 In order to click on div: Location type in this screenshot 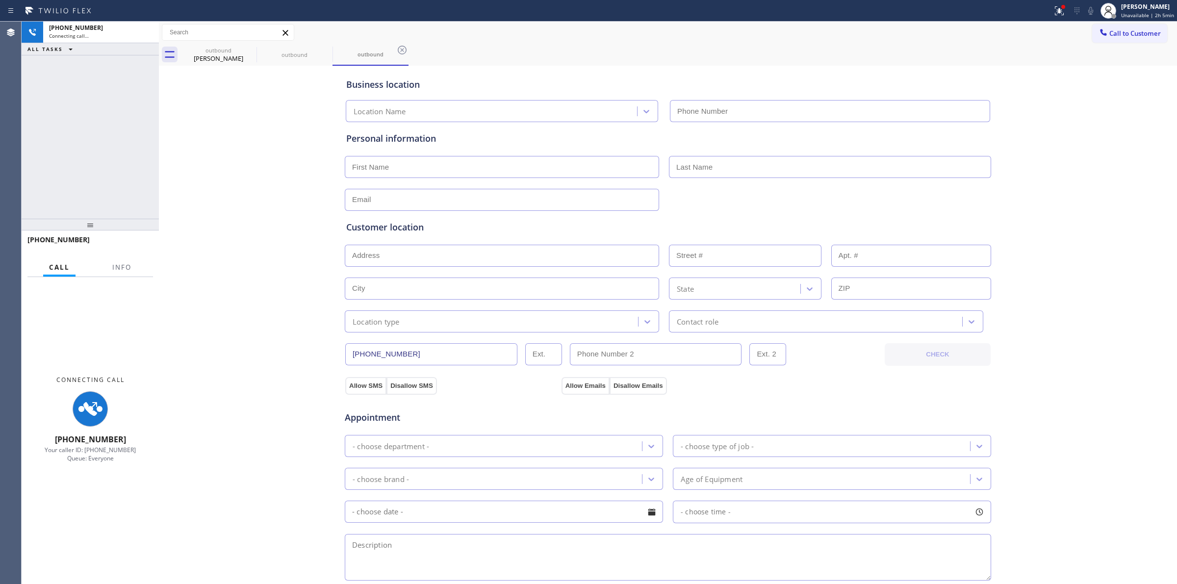, I will do `click(376, 321)`.